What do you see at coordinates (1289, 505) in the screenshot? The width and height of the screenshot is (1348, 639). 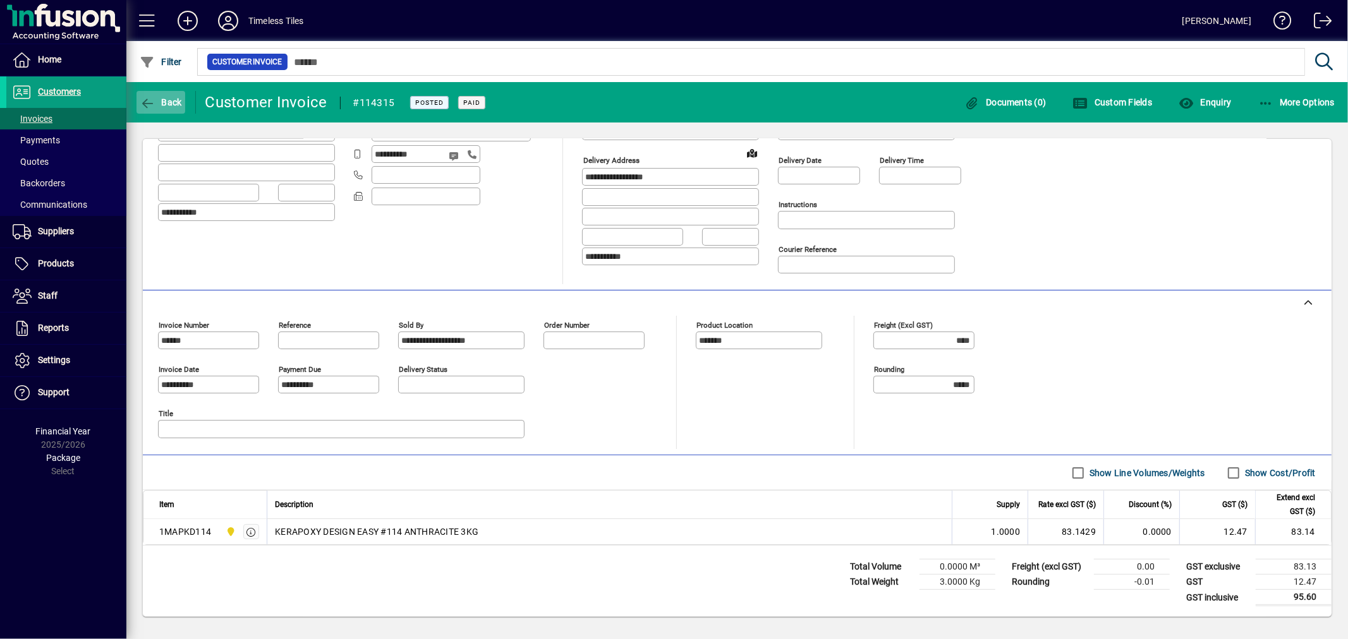 I see `span: Extend excl GST ($)` at bounding box center [1289, 505].